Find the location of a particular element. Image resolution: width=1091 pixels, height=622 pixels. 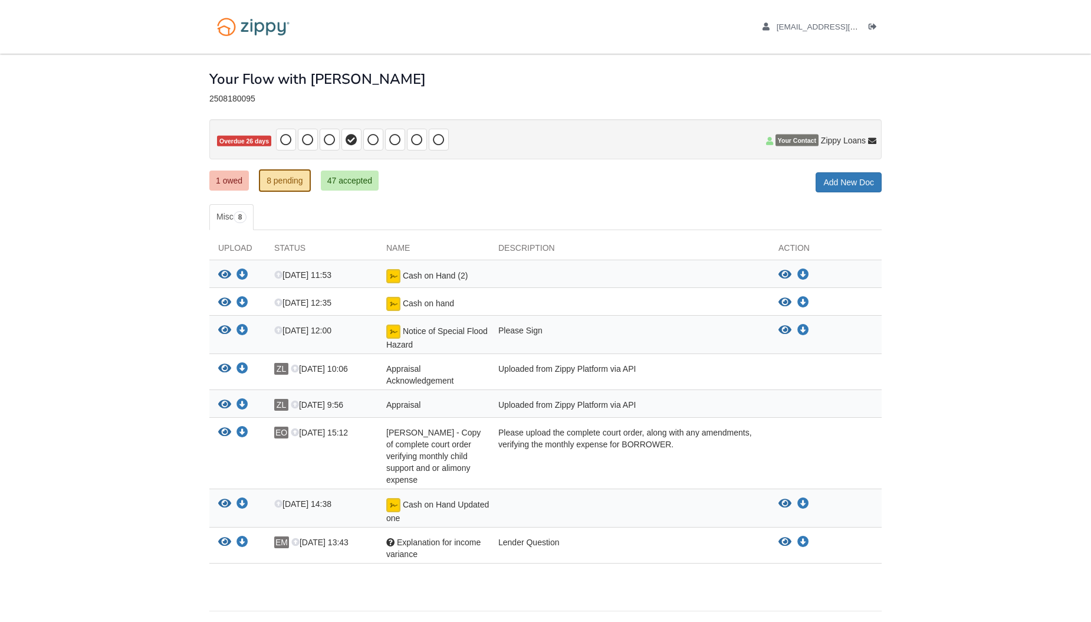

div: Status is located at coordinates (321, 251).